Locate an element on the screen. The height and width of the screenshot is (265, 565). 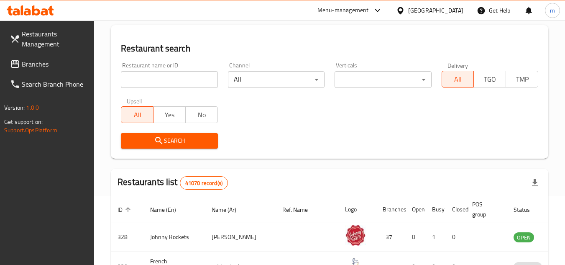
button: Search is located at coordinates (169, 141).